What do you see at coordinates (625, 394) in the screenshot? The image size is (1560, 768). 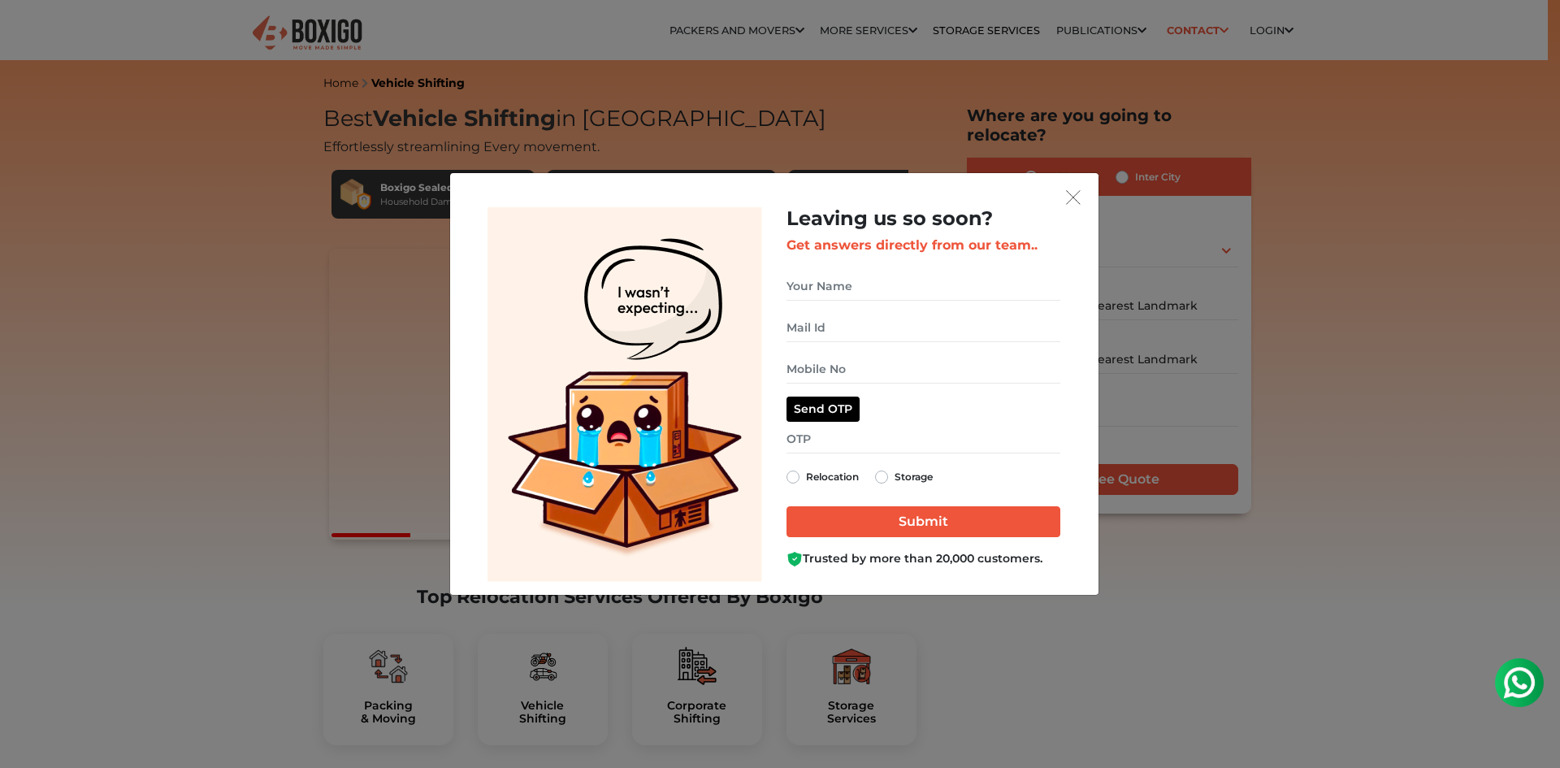 I see `img: Lead Welcome Image` at bounding box center [625, 394].